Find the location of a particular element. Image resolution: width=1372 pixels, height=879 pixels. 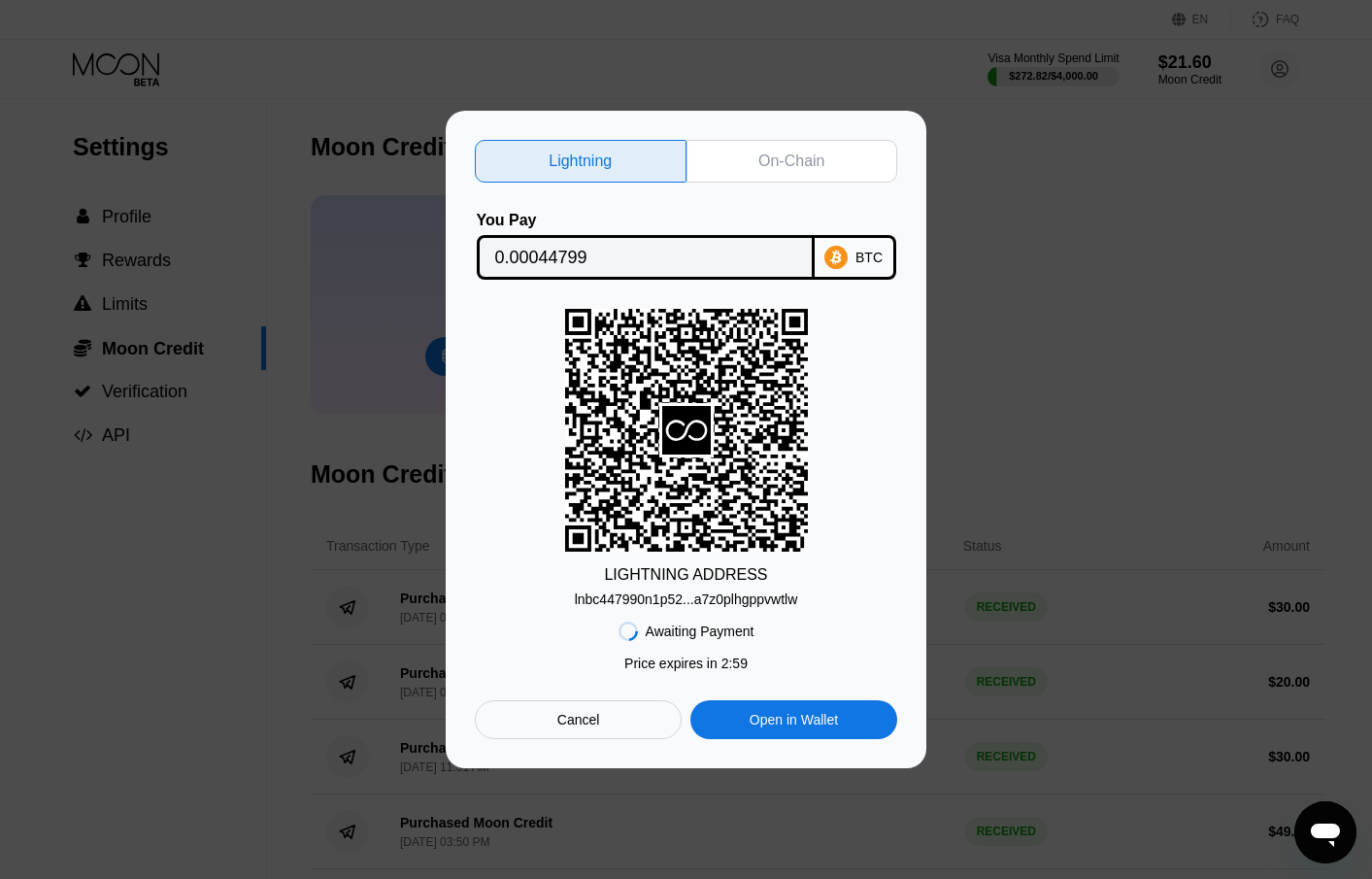

div: BTC is located at coordinates (870, 258).